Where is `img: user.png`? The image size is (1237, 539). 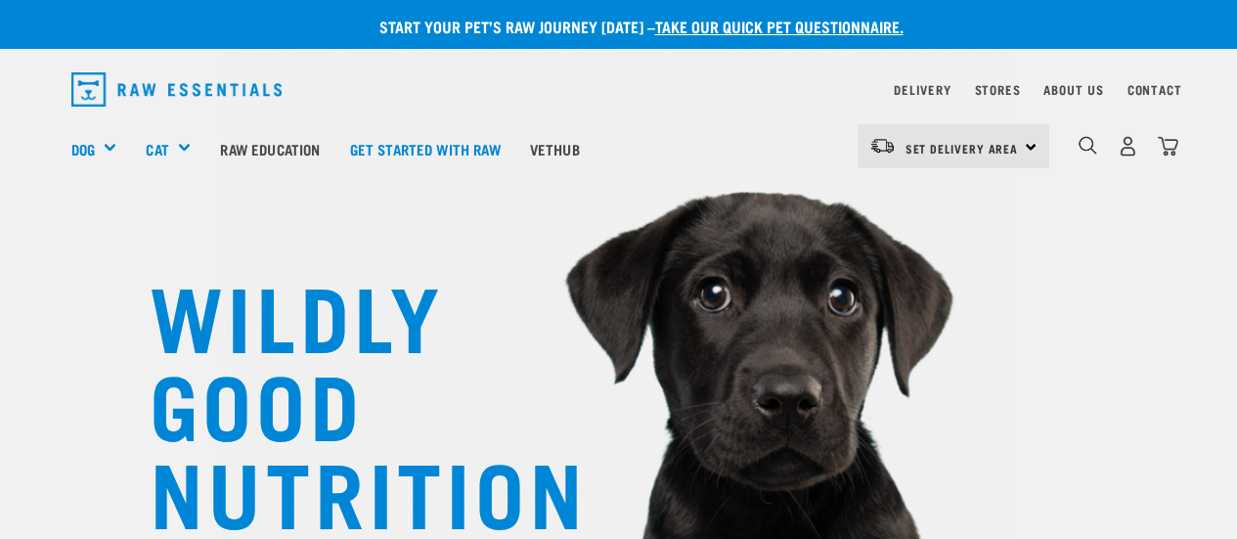
img: user.png is located at coordinates (1127, 146).